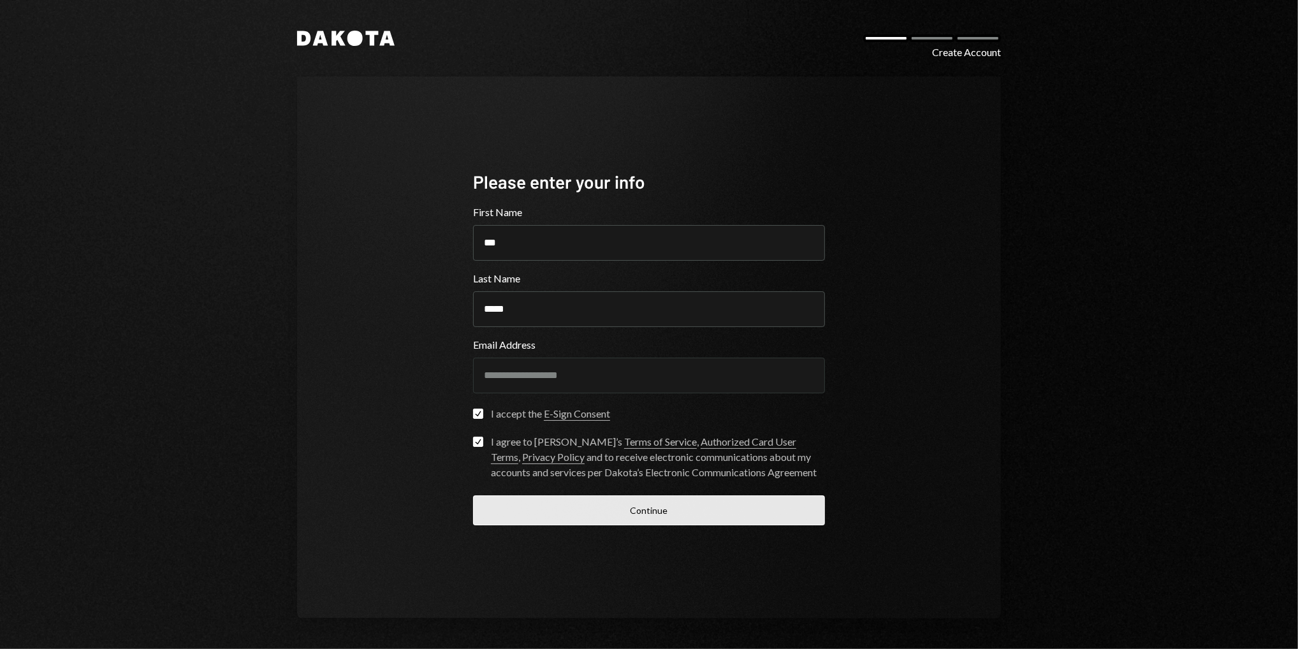 The width and height of the screenshot is (1298, 649). I want to click on a: E-Sign Consent, so click(577, 414).